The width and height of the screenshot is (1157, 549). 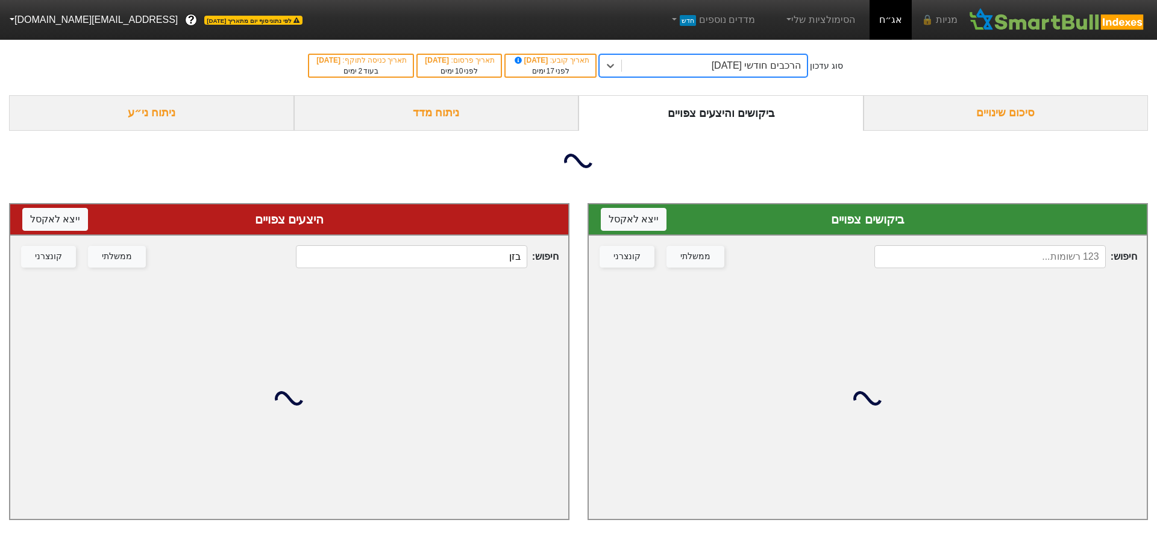 I want to click on a: הסימולציות שלי, so click(x=819, y=20).